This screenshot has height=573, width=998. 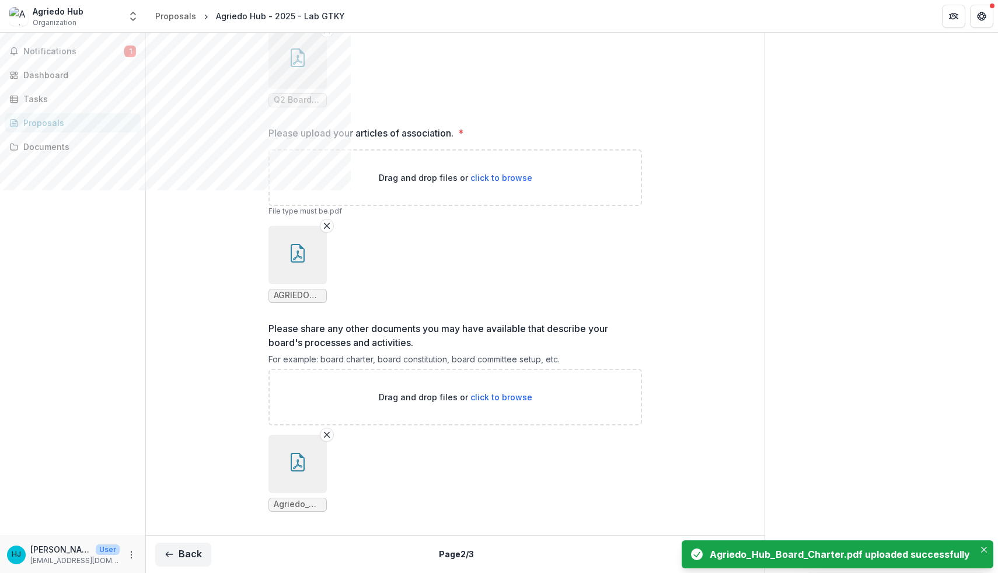 I want to click on p: Page 2 / 3, so click(x=456, y=554).